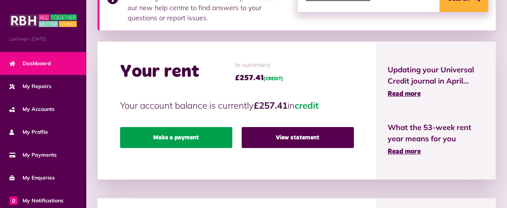  What do you see at coordinates (237, 105) in the screenshot?
I see `p: Your account balance is currently in` at bounding box center [237, 105].